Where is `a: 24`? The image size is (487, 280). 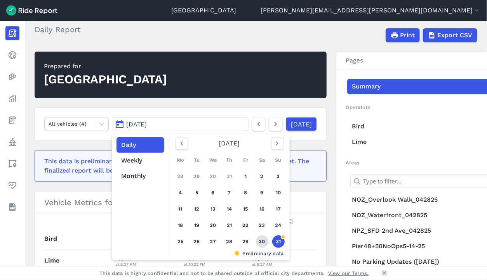
a: 24 is located at coordinates (278, 226).